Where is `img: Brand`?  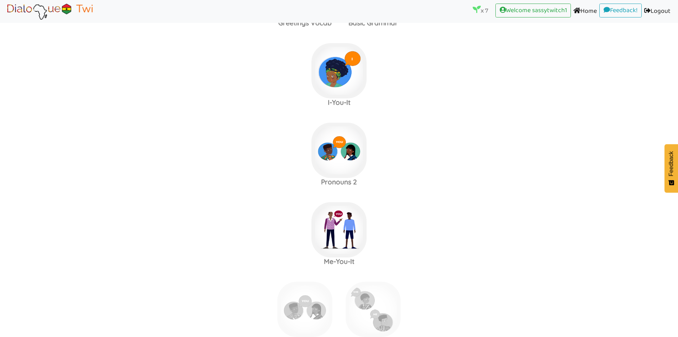
img: Brand is located at coordinates (50, 11).